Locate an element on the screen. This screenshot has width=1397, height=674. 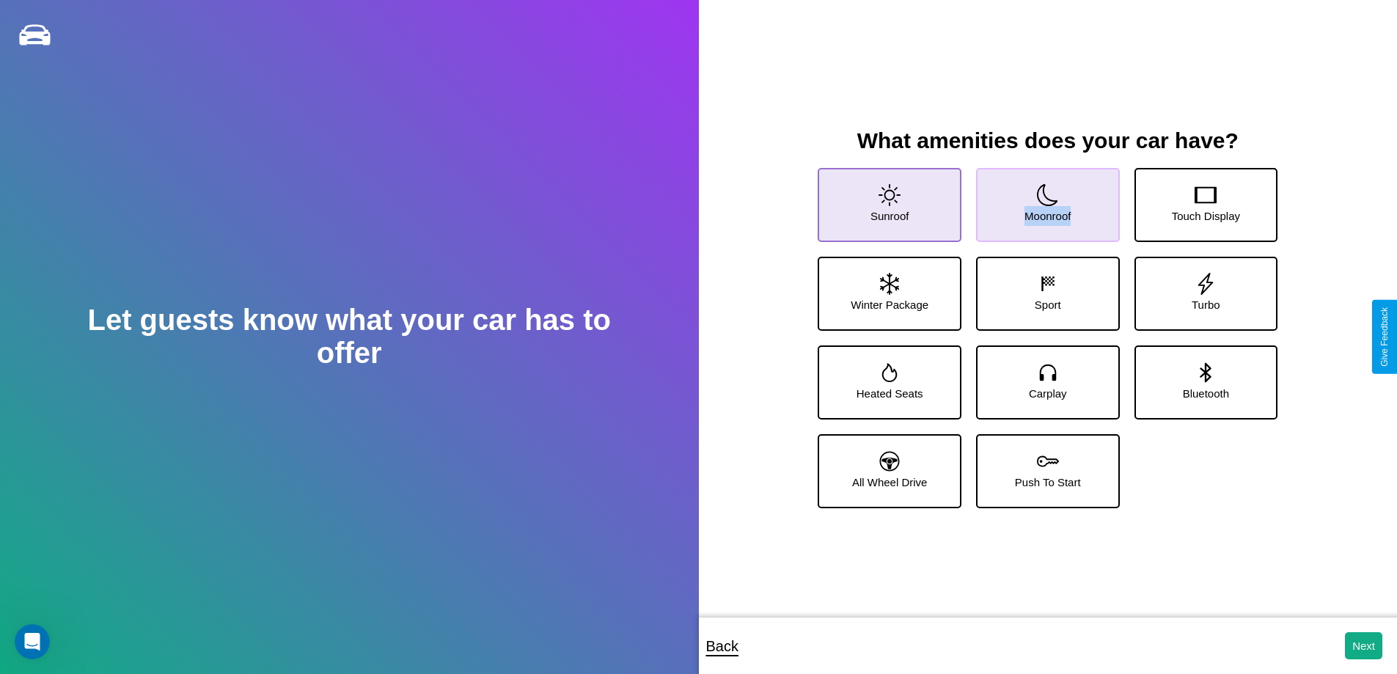
p: Touch Display is located at coordinates (1206, 216).